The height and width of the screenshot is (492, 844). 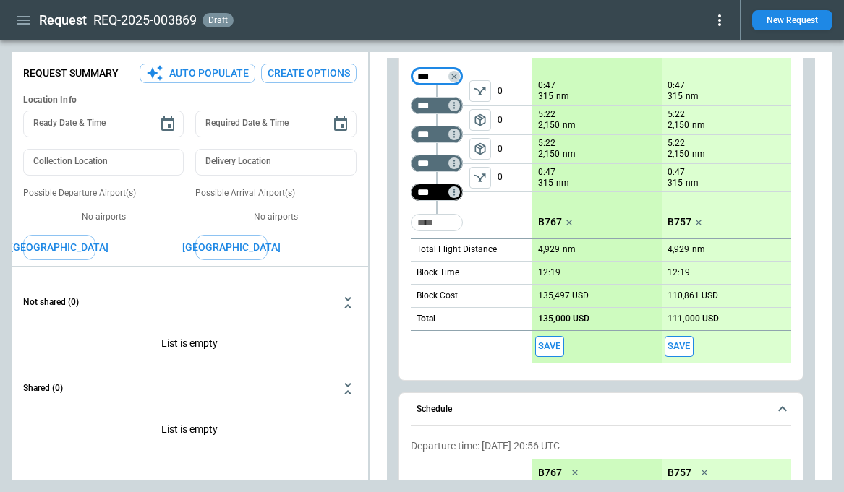 What do you see at coordinates (218, 20) in the screenshot?
I see `span: draft` at bounding box center [218, 20].